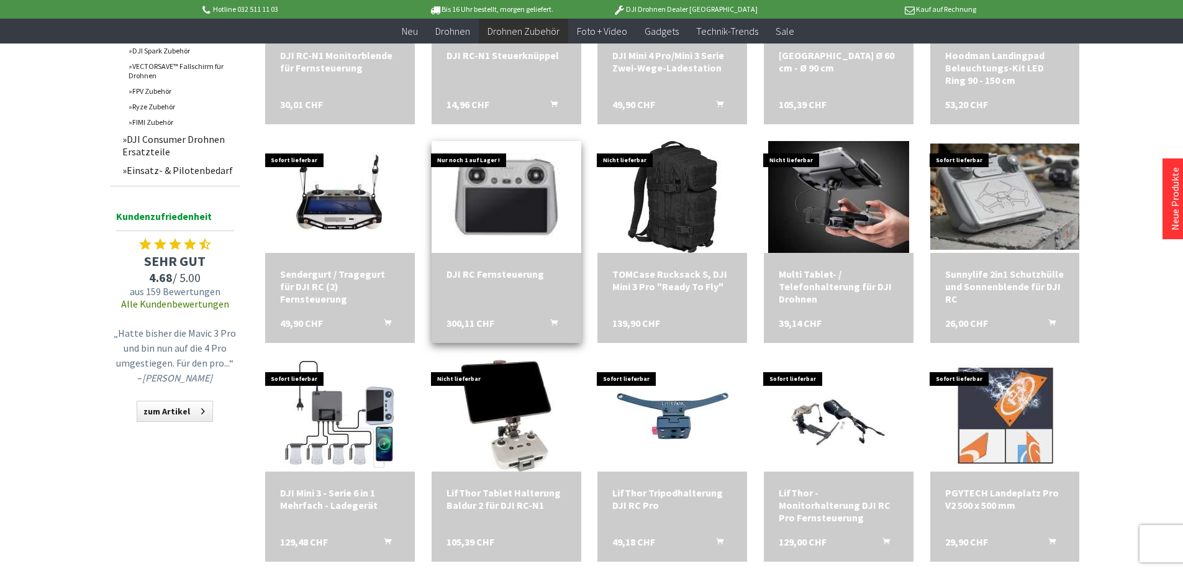 This screenshot has width=1183, height=571. Describe the element at coordinates (453, 31) in the screenshot. I see `a: Drohnen` at that location.